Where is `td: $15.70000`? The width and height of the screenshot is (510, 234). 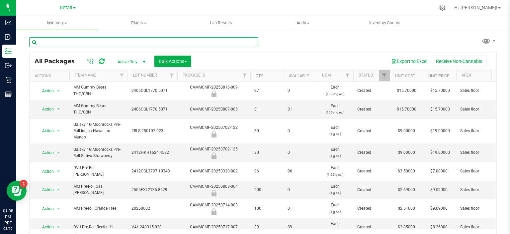 td: $15.70000 is located at coordinates (407, 109).